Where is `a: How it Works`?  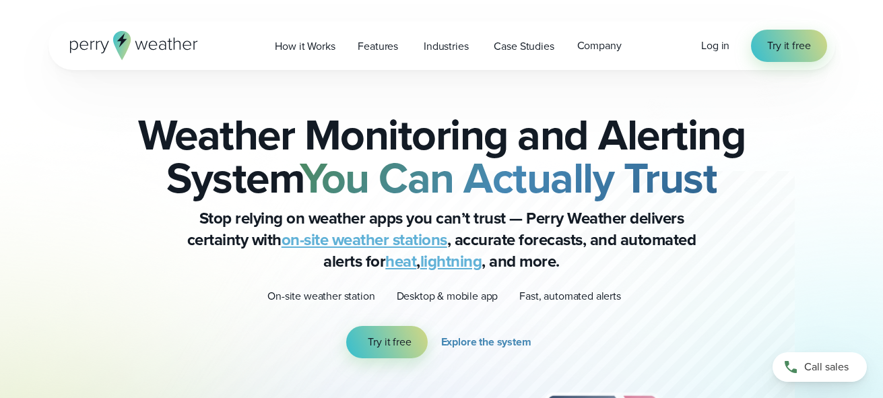 a: How it Works is located at coordinates (305, 46).